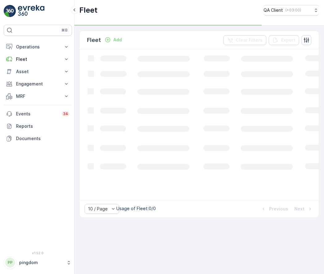 The image size is (324, 274). I want to click on p: Asset, so click(38, 72).